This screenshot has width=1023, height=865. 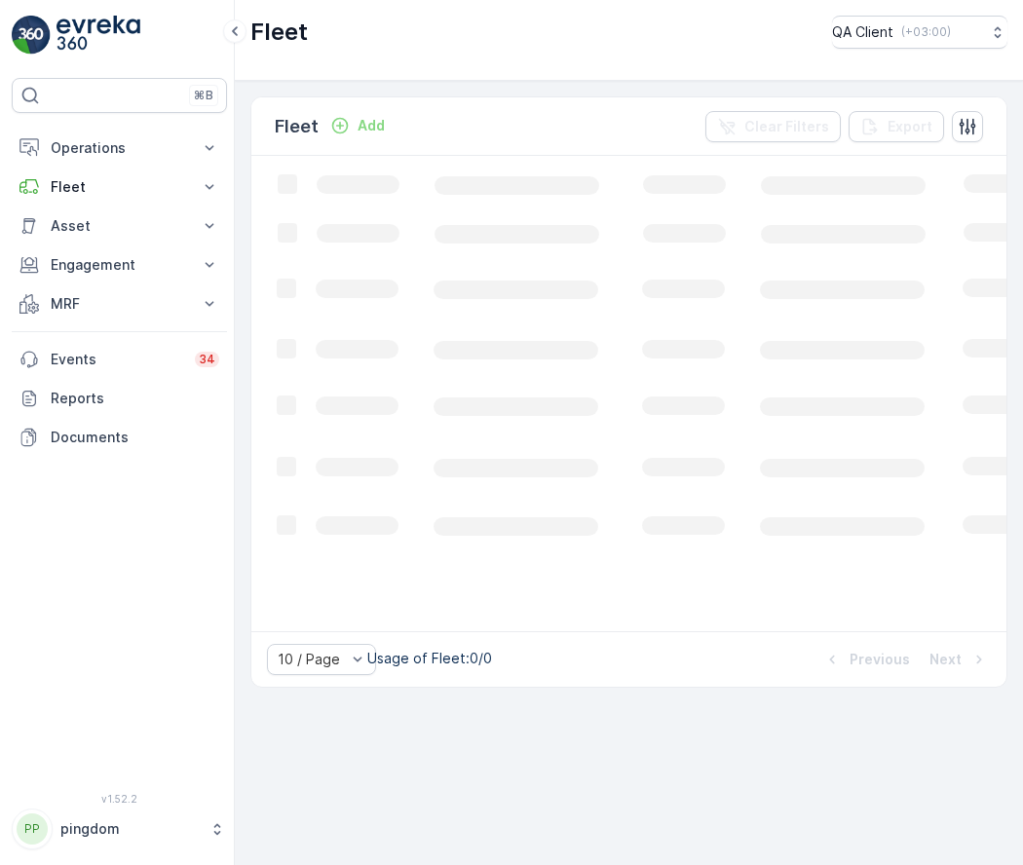 I want to click on p: ⌘B, so click(x=204, y=95).